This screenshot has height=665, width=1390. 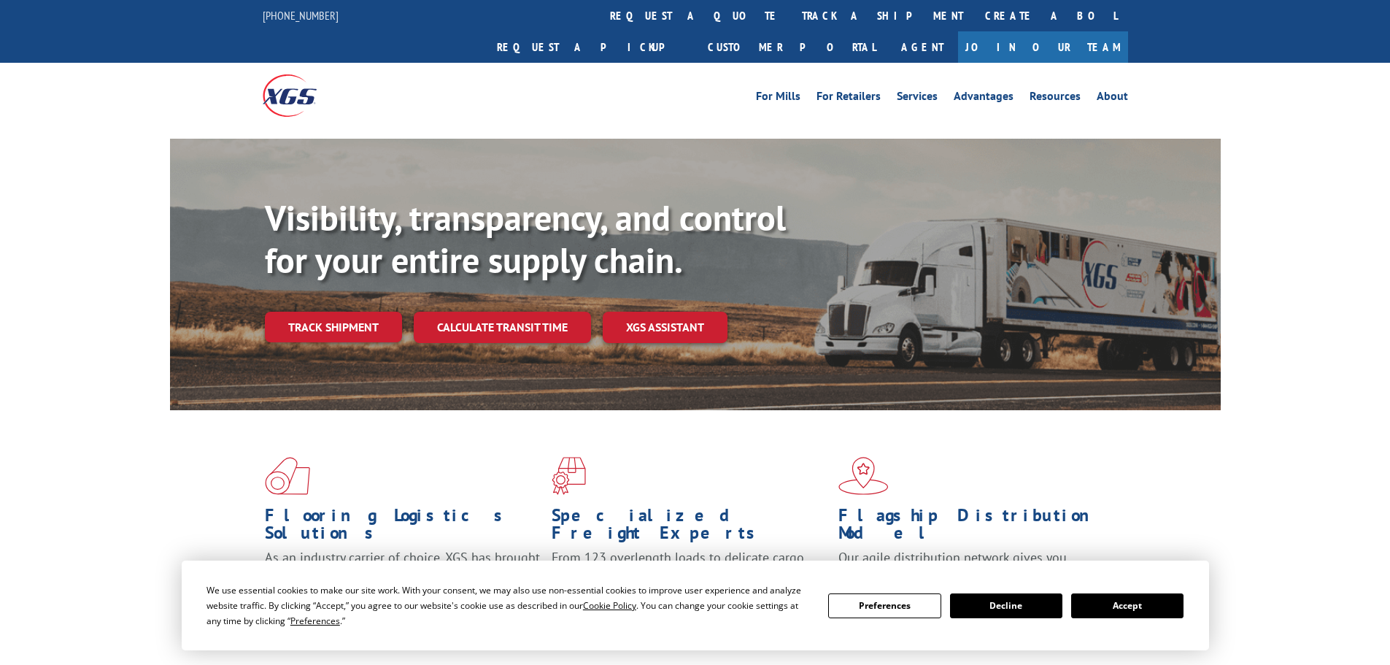 What do you see at coordinates (695, 605) in the screenshot?
I see `div: Cookie Consent Prompt` at bounding box center [695, 605].